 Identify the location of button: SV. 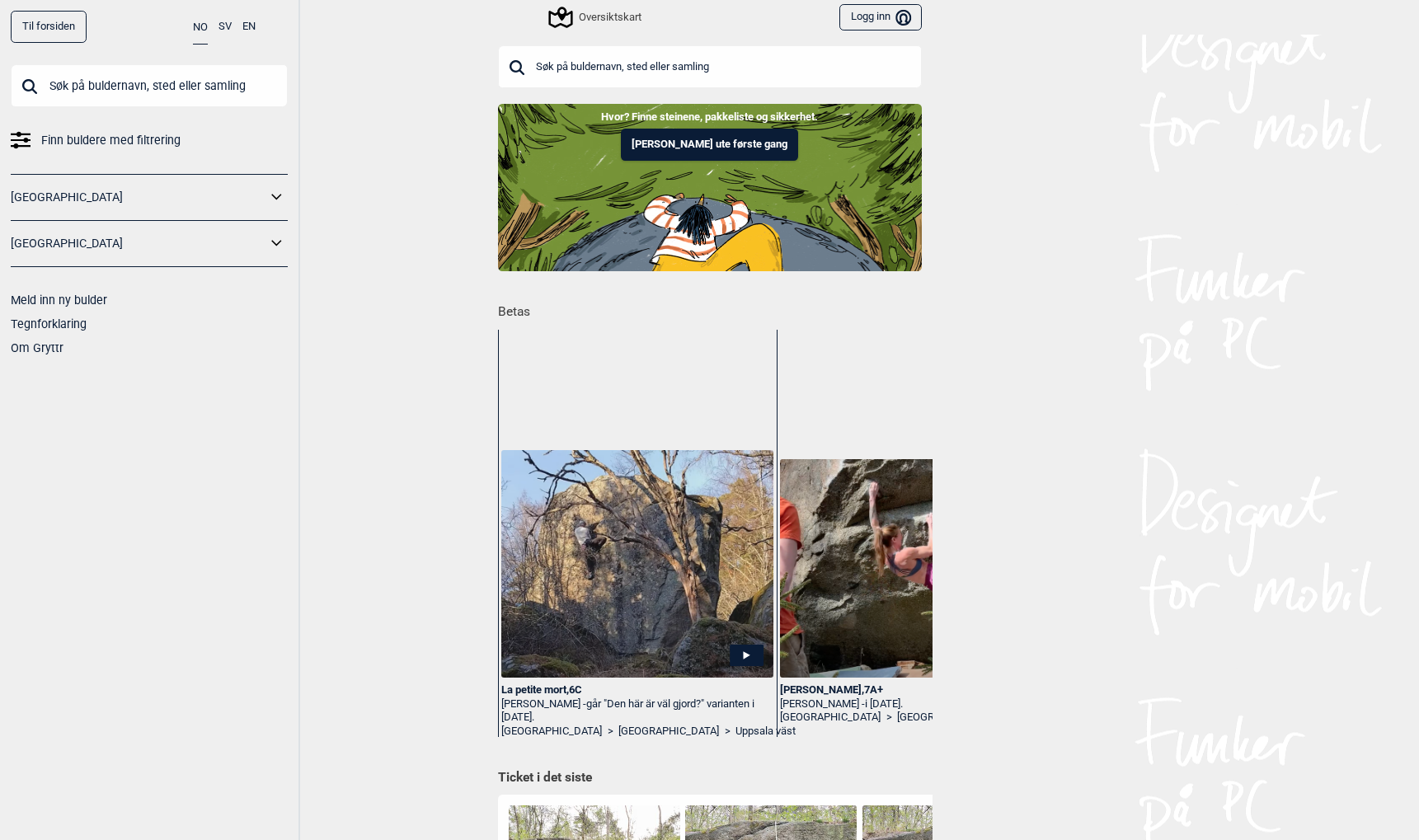
(225, 27).